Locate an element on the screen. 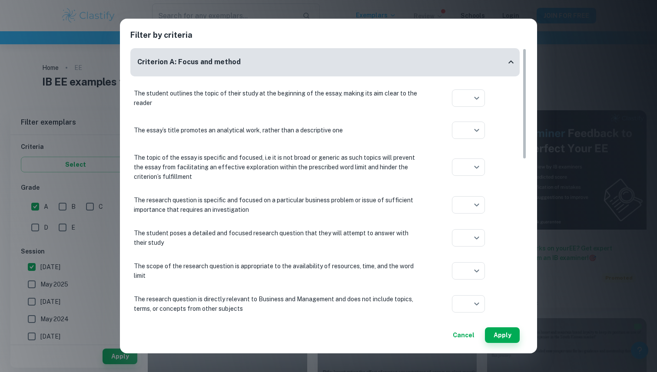  p: The scope of the research question is appropriate to the availability of resources, time, and the... is located at coordinates (277, 271).